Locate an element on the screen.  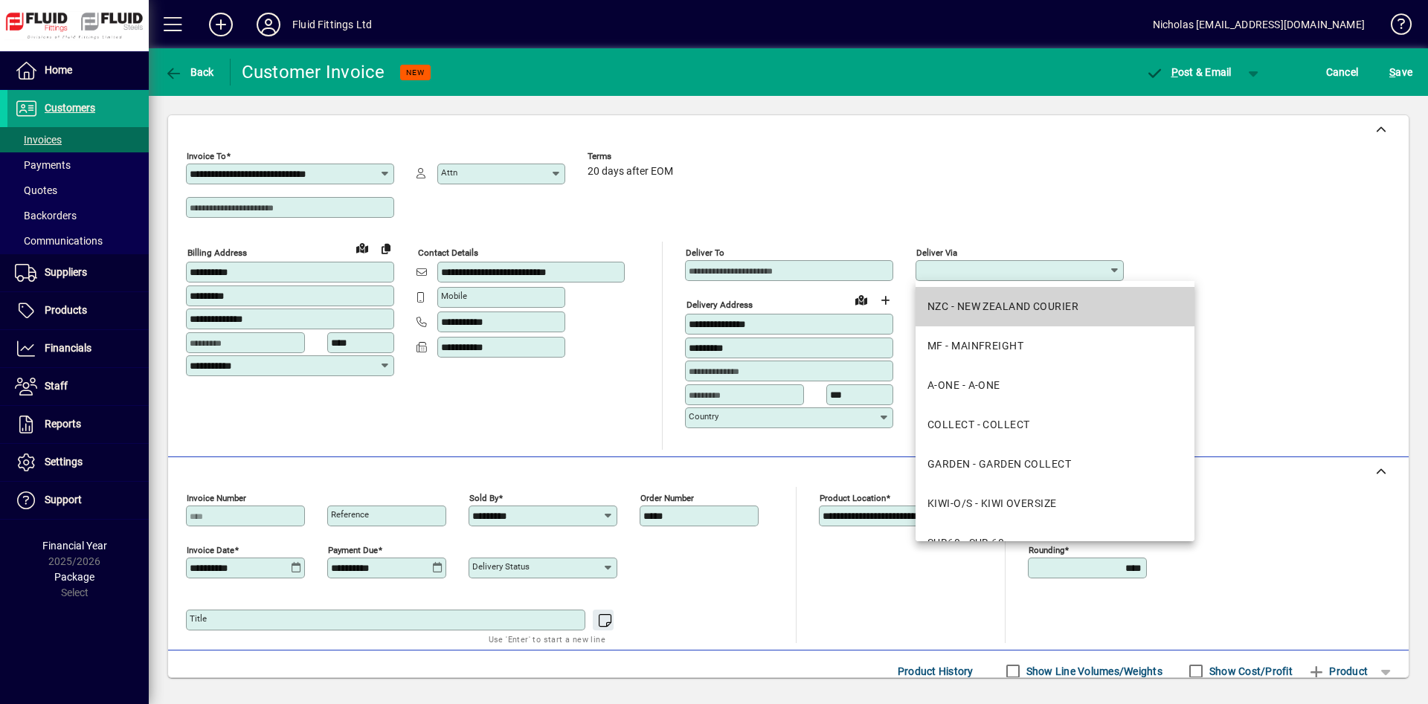
span: 20 days after EOM is located at coordinates (630, 172).